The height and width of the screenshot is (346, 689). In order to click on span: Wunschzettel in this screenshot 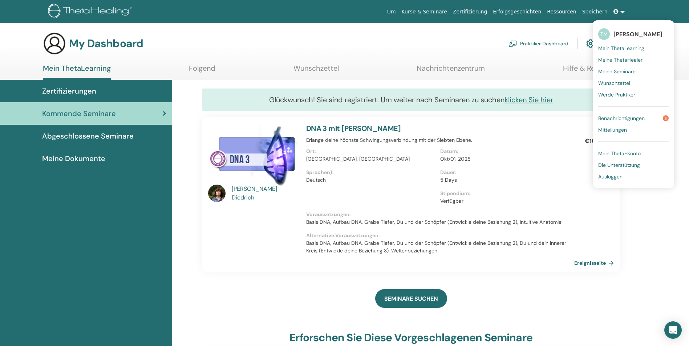, I will do `click(614, 83)`.